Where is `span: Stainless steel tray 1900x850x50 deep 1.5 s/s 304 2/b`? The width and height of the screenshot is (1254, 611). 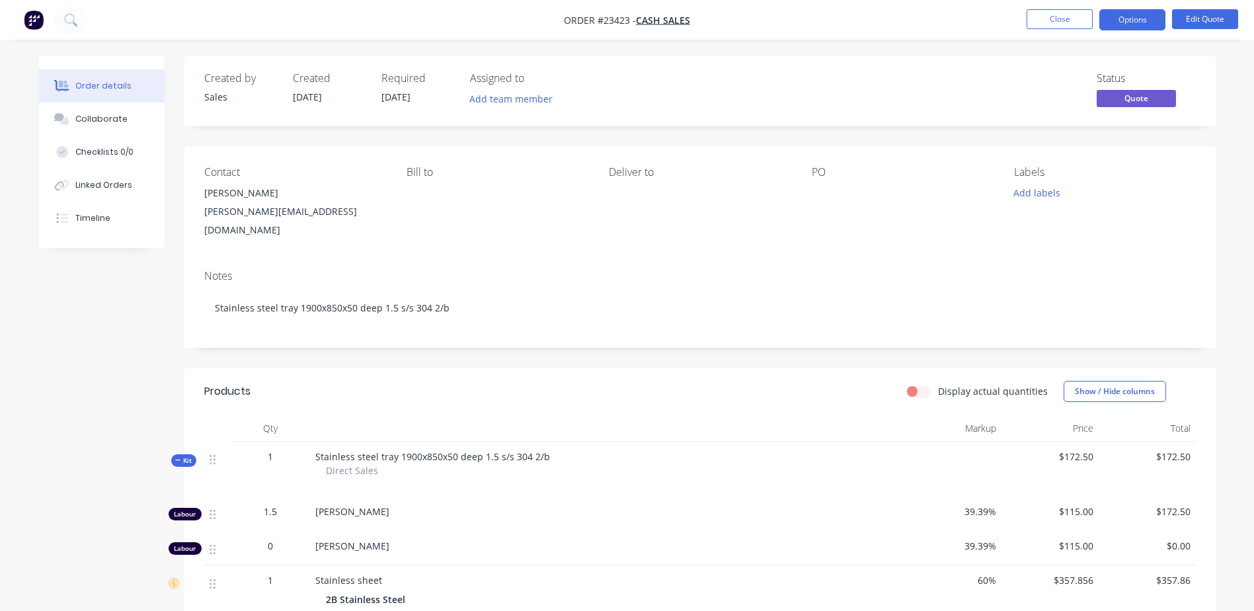 span: Stainless steel tray 1900x850x50 deep 1.5 s/s 304 2/b is located at coordinates (432, 456).